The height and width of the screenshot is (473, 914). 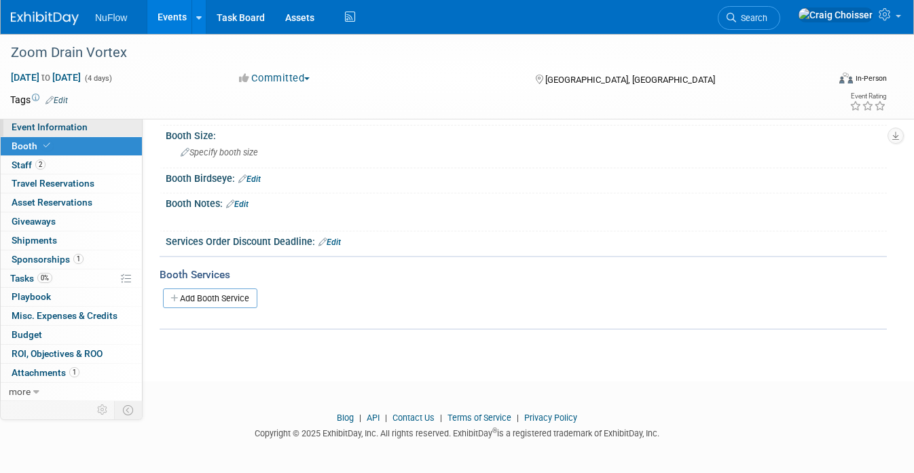 I want to click on span: Sponsorships, so click(x=48, y=259).